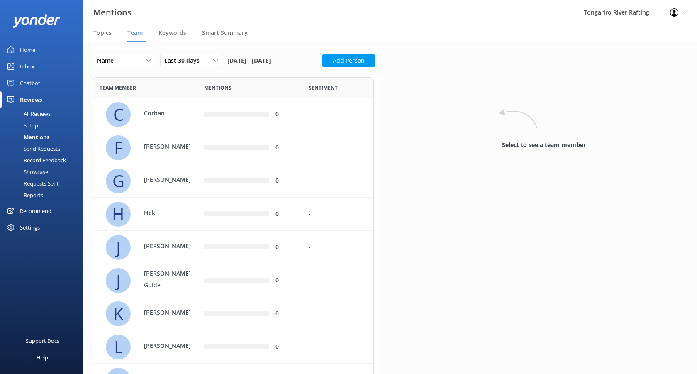 Image resolution: width=697 pixels, height=374 pixels. What do you see at coordinates (118, 115) in the screenshot?
I see `div: C` at bounding box center [118, 115].